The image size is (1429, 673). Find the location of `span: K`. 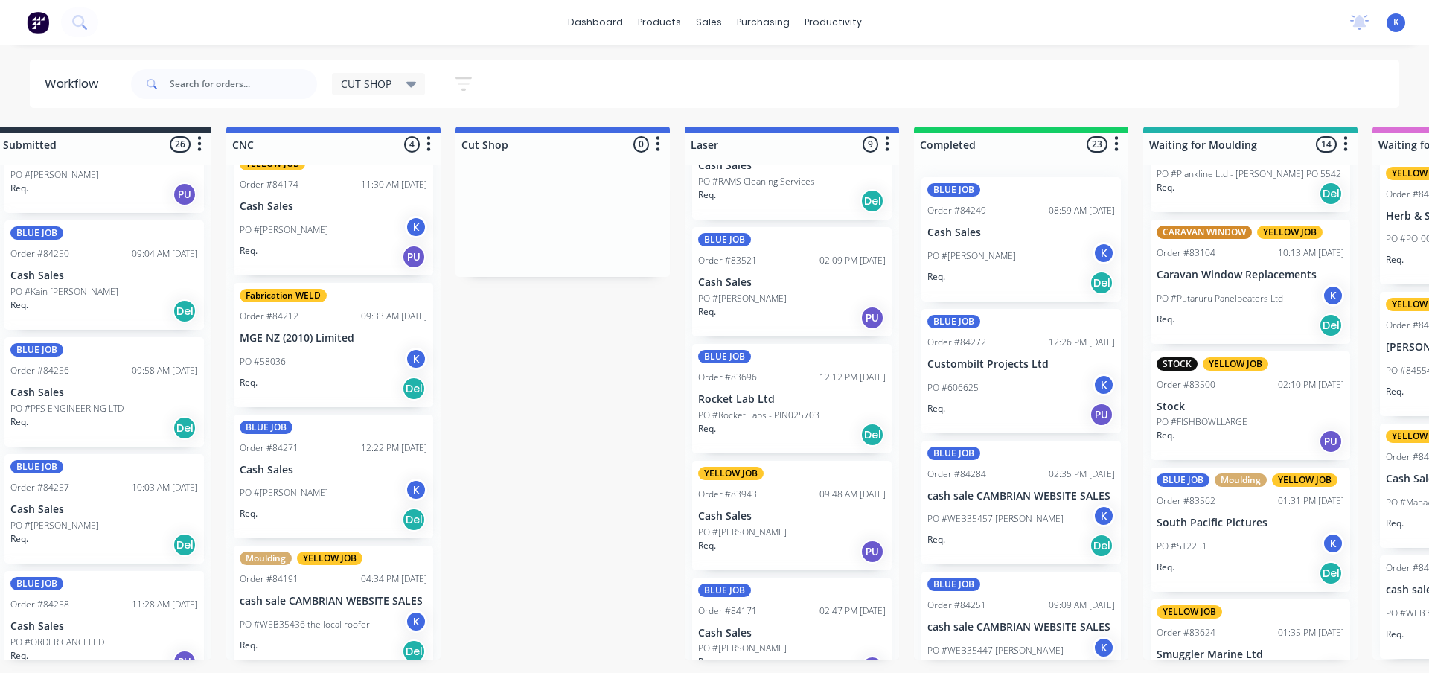

span: K is located at coordinates (1397, 22).